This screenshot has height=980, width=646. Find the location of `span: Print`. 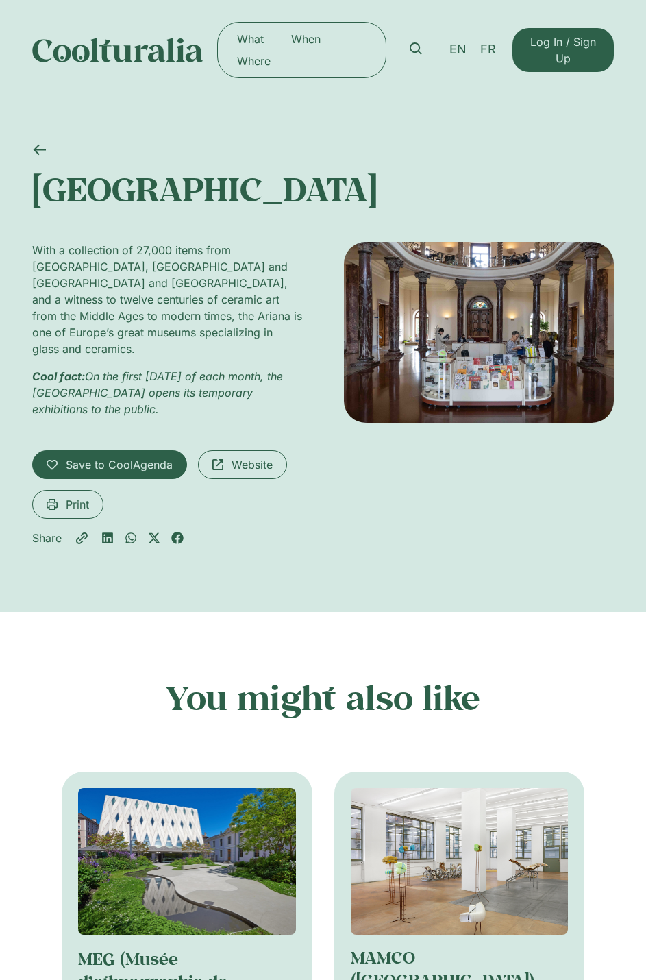

span: Print is located at coordinates (77, 504).